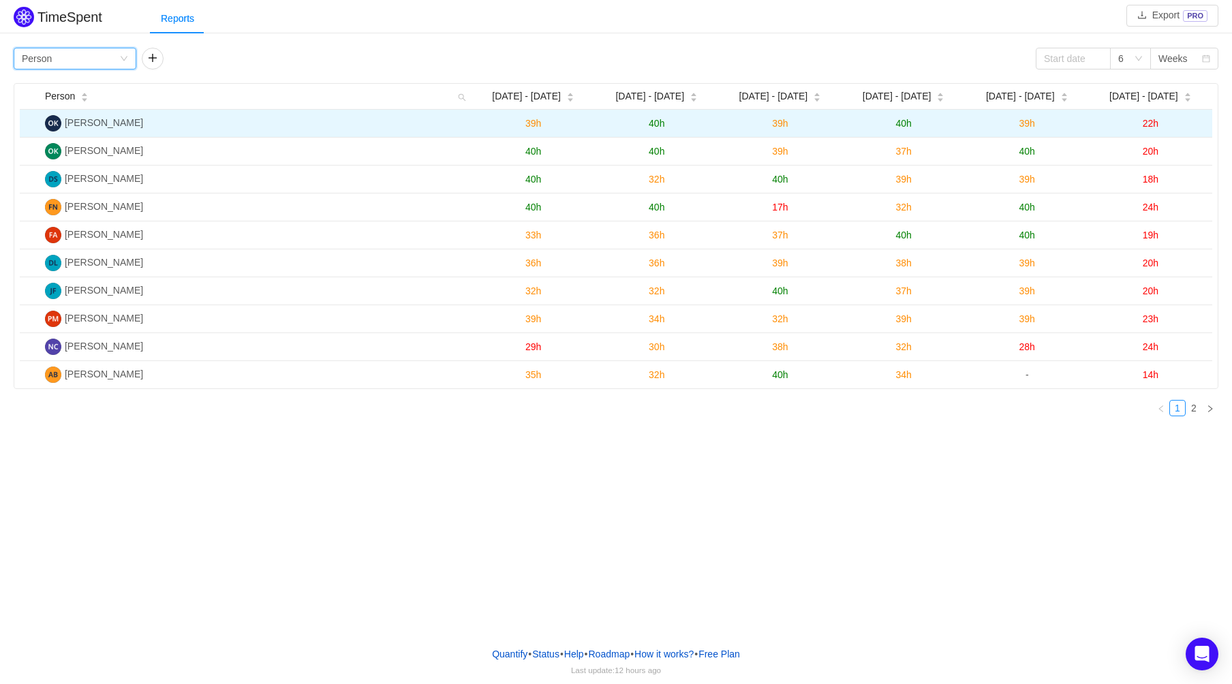  I want to click on span: 20h, so click(1150, 151).